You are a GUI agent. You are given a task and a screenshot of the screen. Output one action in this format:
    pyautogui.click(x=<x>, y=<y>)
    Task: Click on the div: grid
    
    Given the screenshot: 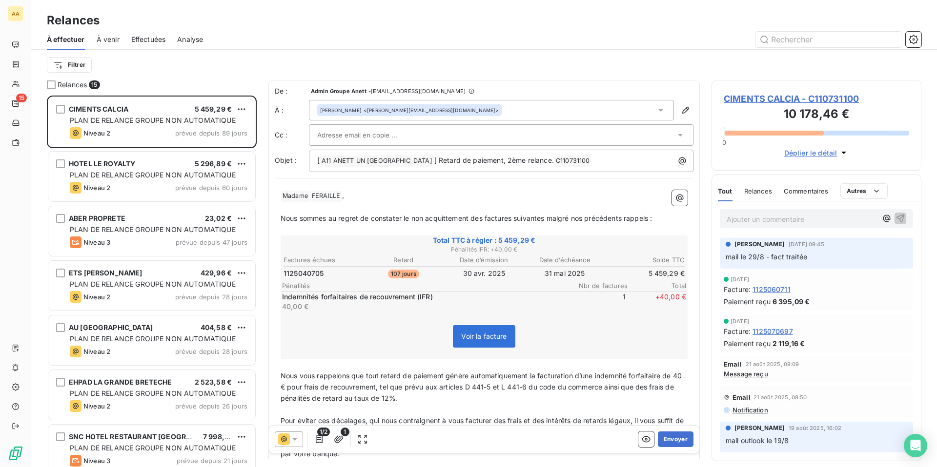 What is the action you would take?
    pyautogui.click(x=152, y=281)
    